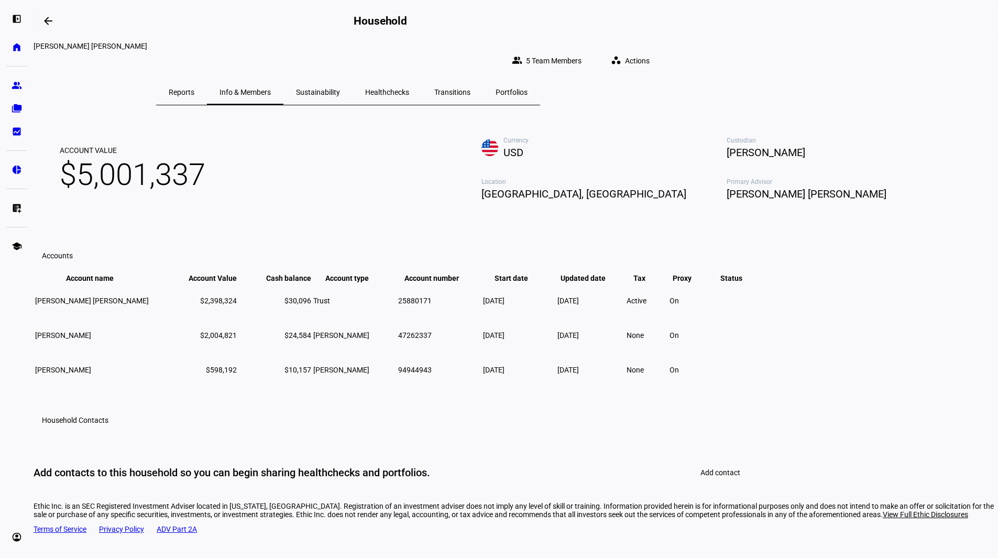  What do you see at coordinates (517, 60) in the screenshot?
I see `mat-icon: group` at bounding box center [517, 60].